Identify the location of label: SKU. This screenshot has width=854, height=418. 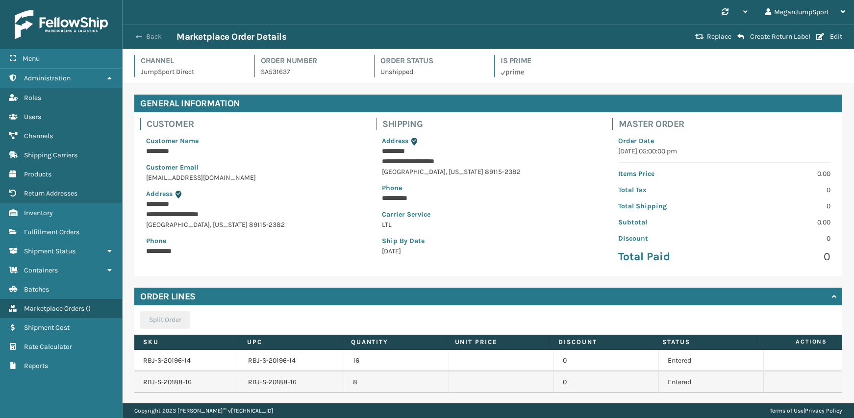
(186, 342).